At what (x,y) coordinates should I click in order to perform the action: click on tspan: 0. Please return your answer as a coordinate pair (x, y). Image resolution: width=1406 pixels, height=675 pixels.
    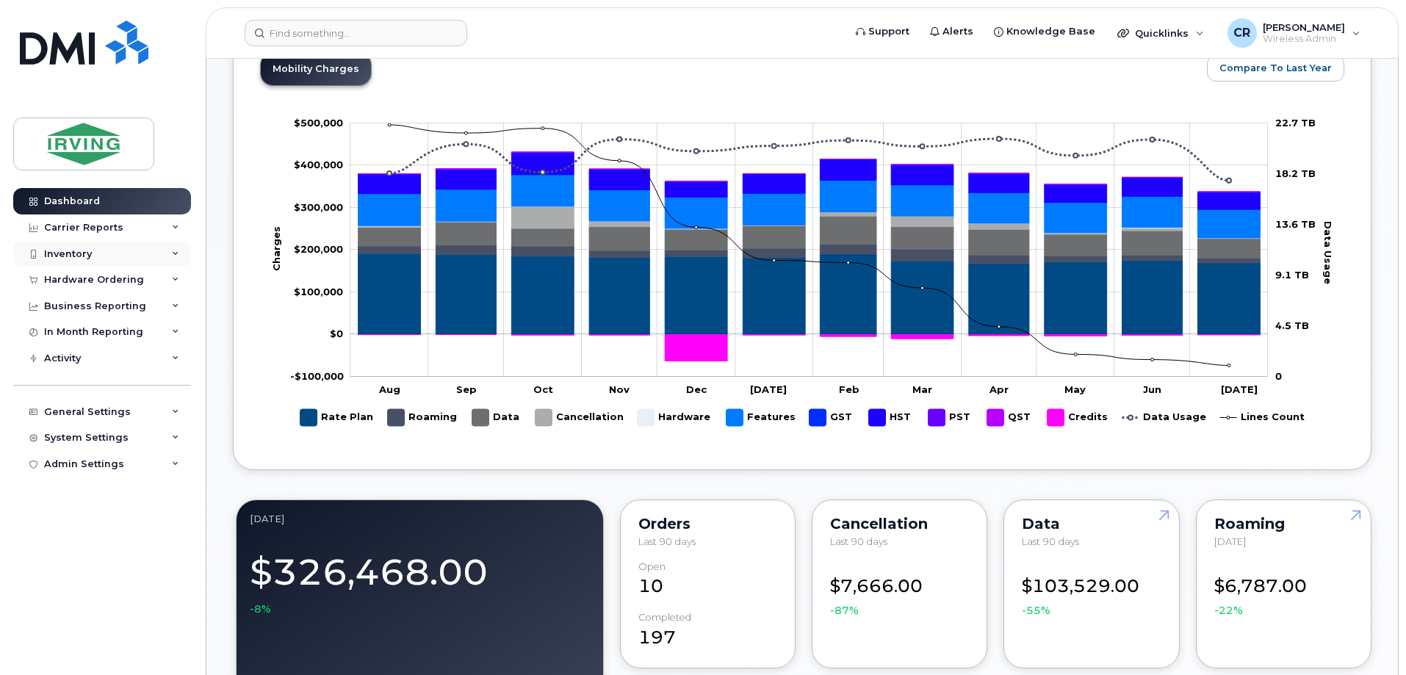
    Looking at the image, I should click on (1278, 376).